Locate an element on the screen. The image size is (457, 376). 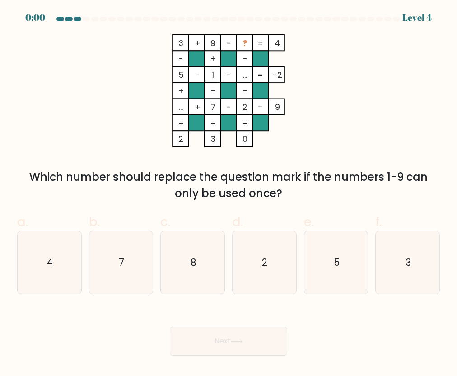
text: 2 is located at coordinates (265, 262).